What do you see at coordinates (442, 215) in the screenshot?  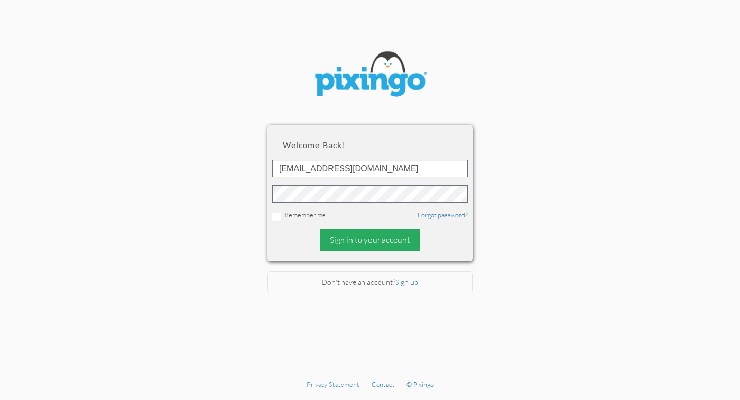 I see `a: Forgot password?` at bounding box center [442, 215].